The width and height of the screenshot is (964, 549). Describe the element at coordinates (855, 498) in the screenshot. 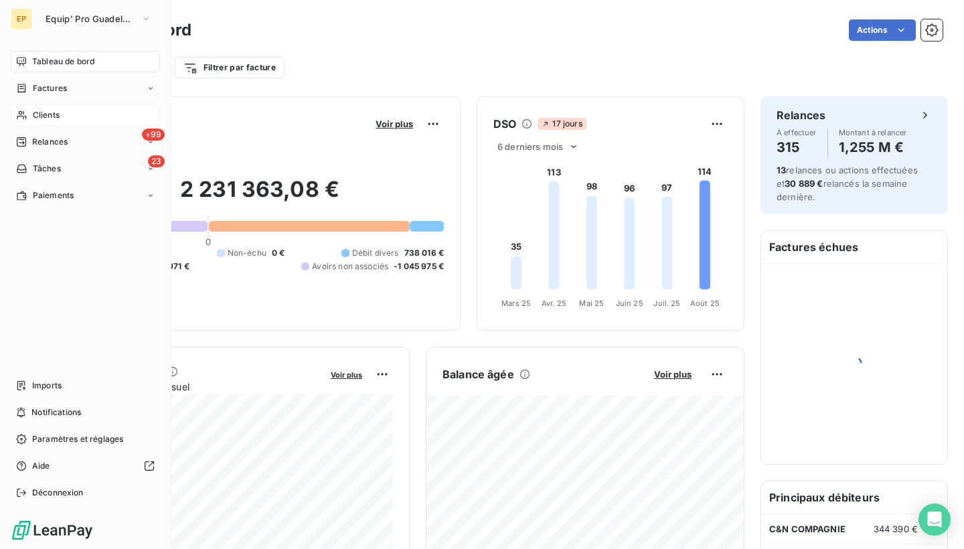

I see `h6: Principaux débiteurs` at that location.